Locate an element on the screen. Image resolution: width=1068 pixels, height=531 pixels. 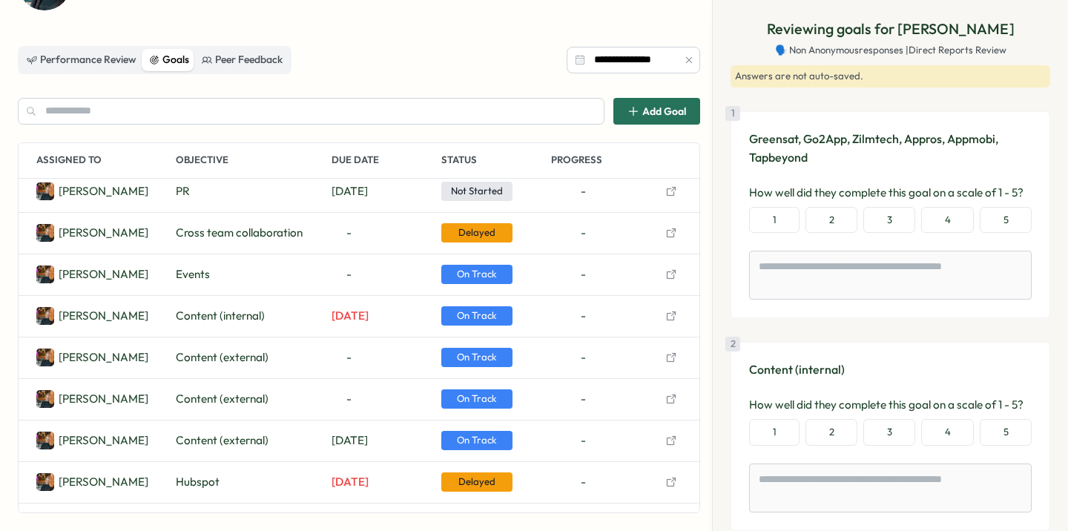
span: Not Started is located at coordinates (477, 191).